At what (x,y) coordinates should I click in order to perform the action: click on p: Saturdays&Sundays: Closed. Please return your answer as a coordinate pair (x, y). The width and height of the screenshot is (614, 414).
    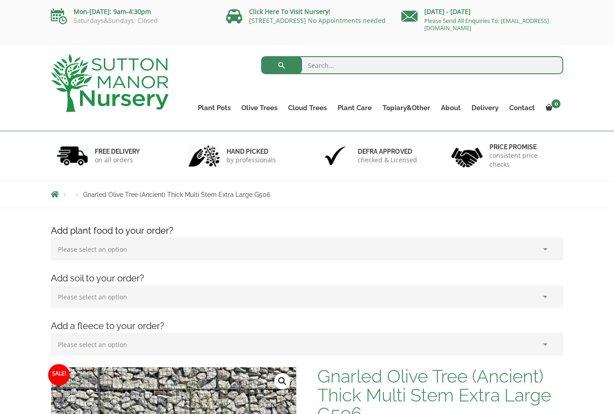
    Looking at the image, I should click on (132, 21).